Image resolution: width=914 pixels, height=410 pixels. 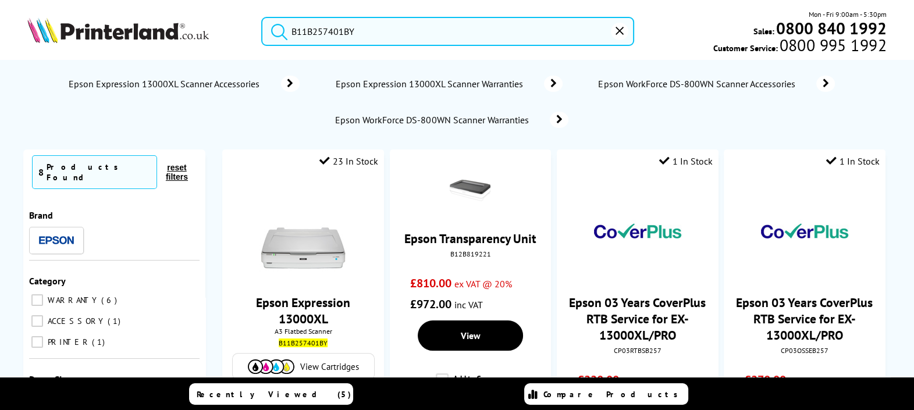 I want to click on mark: B11B257401BY, so click(x=303, y=343).